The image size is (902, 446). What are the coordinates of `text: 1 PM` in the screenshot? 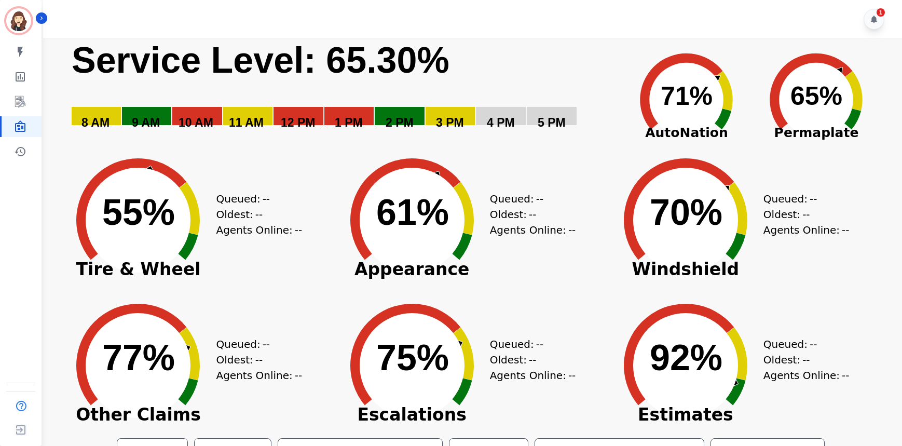 It's located at (349, 122).